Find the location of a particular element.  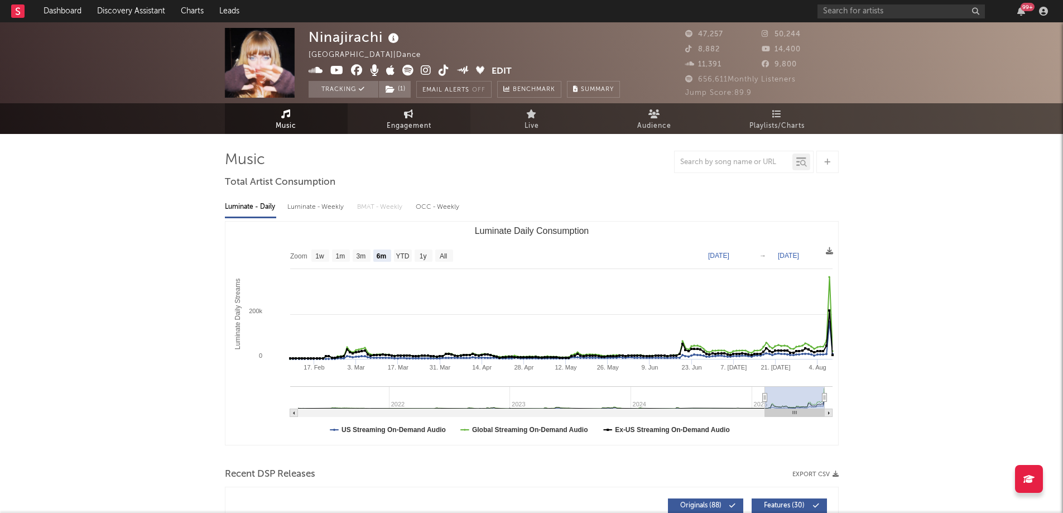

text: YTD is located at coordinates (402, 256).